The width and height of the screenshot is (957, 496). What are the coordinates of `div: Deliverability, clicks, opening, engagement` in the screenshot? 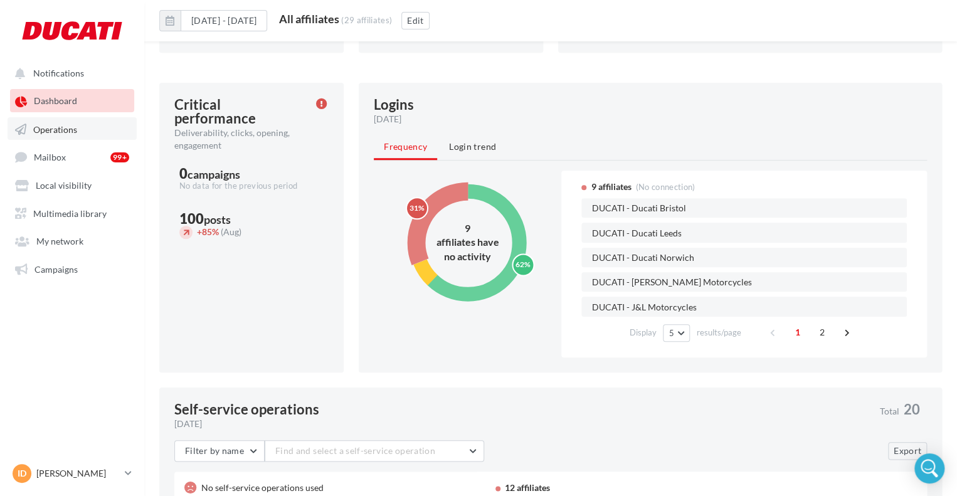 It's located at (240, 139).